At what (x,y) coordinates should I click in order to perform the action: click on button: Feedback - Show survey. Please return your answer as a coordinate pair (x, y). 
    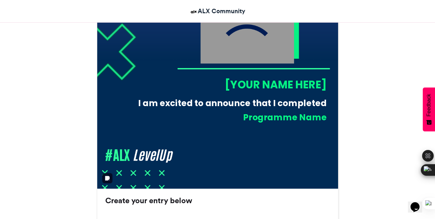
    Looking at the image, I should click on (429, 109).